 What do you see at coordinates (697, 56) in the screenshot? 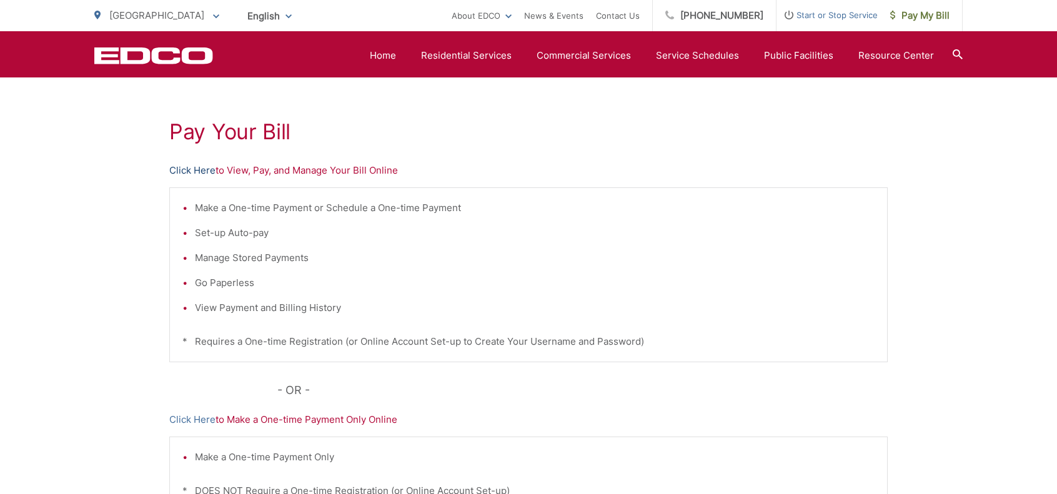
I see `a: Service Schedules` at bounding box center [697, 56].